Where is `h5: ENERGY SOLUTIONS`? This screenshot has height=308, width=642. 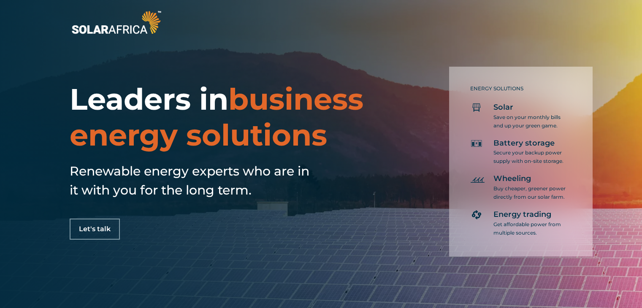
h5: ENERGY SOLUTIONS is located at coordinates (519, 89).